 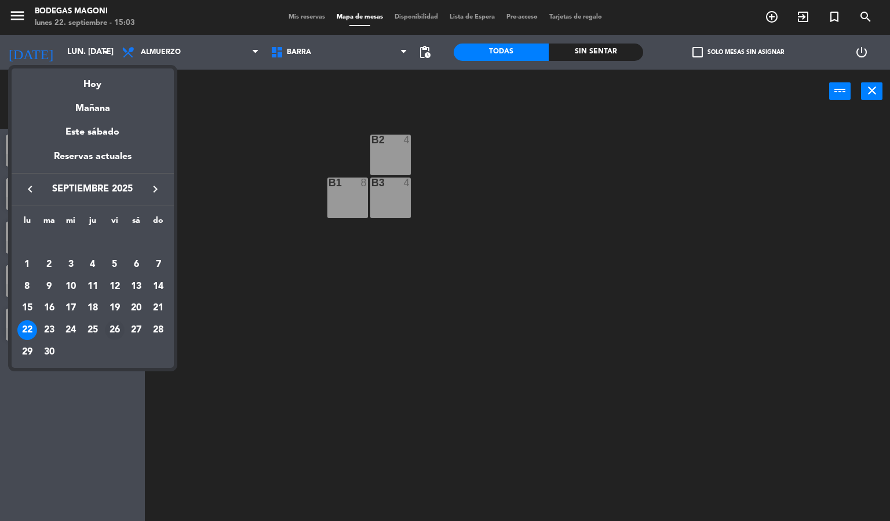 What do you see at coordinates (93, 286) in the screenshot?
I see `div: 11` at bounding box center [93, 286].